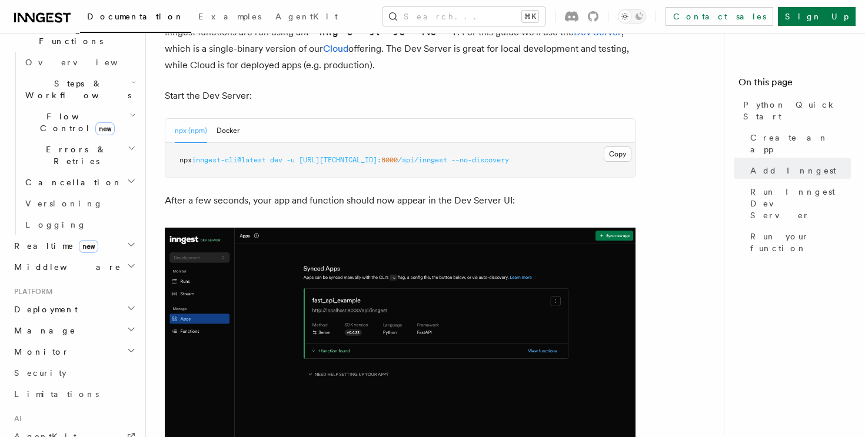 The image size is (865, 437). What do you see at coordinates (40, 373) in the screenshot?
I see `span: Security` at bounding box center [40, 373].